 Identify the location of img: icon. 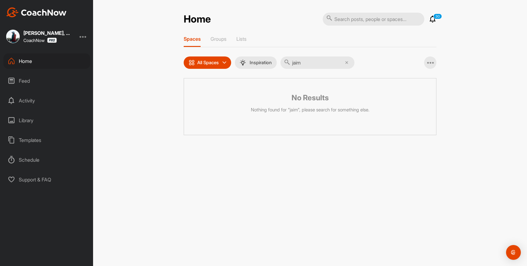
(192, 63).